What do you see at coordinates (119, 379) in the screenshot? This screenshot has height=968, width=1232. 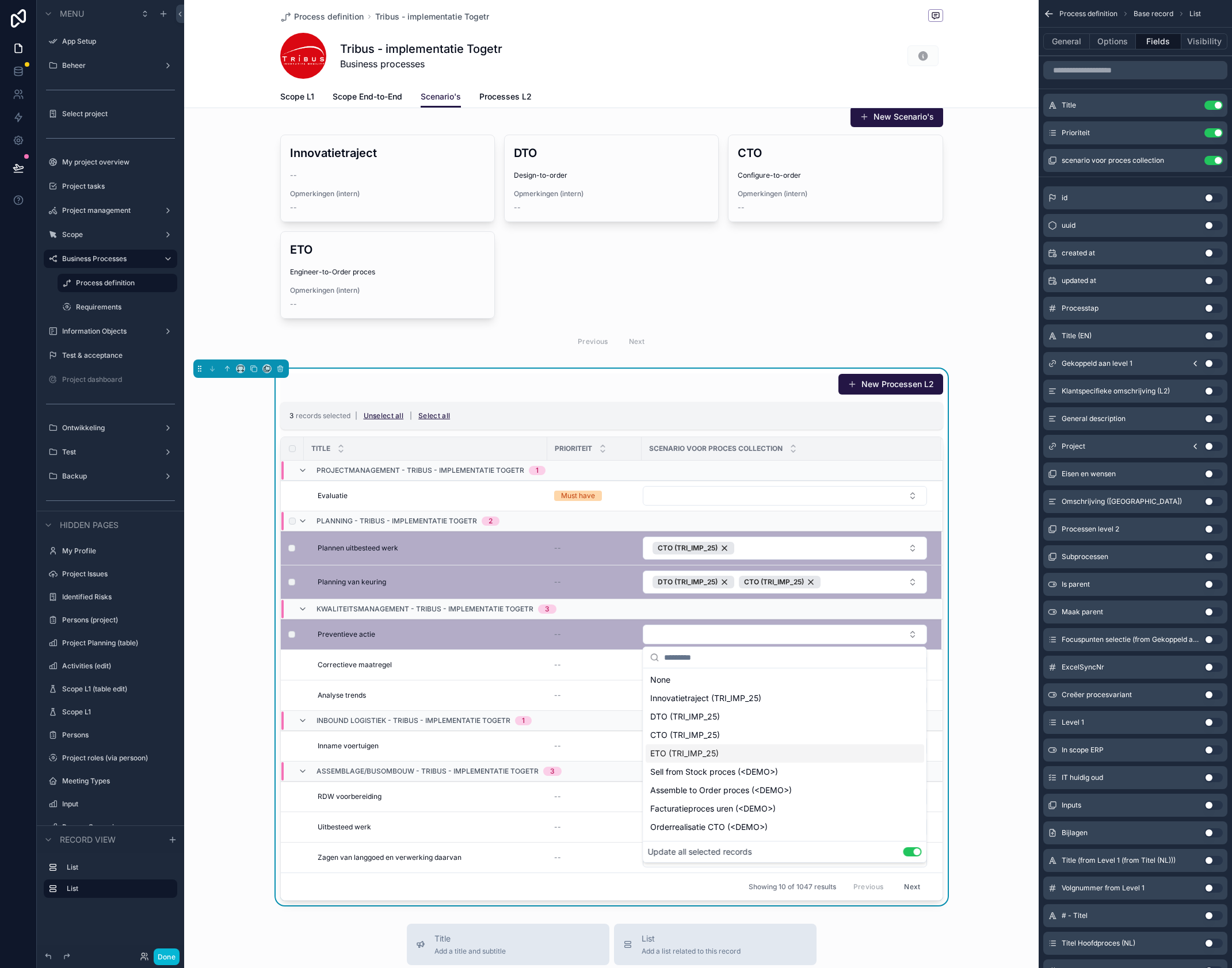 I see `a: Project dashboard` at bounding box center [119, 379].